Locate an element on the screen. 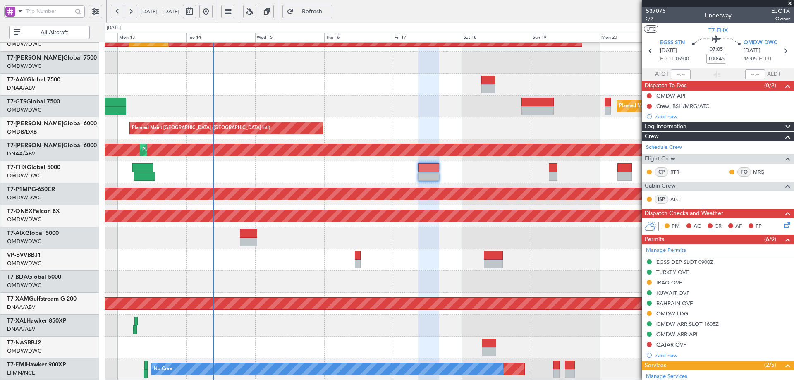 This screenshot has width=794, height=380. span: ATOT is located at coordinates (661, 74).